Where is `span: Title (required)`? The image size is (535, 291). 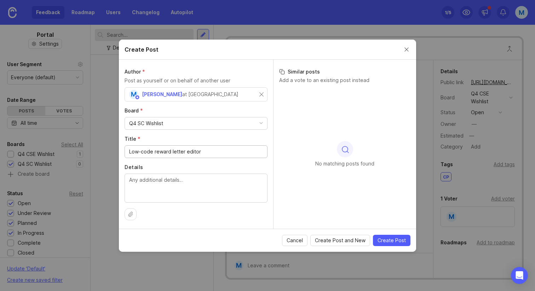 span: Title (required) is located at coordinates (132, 139).